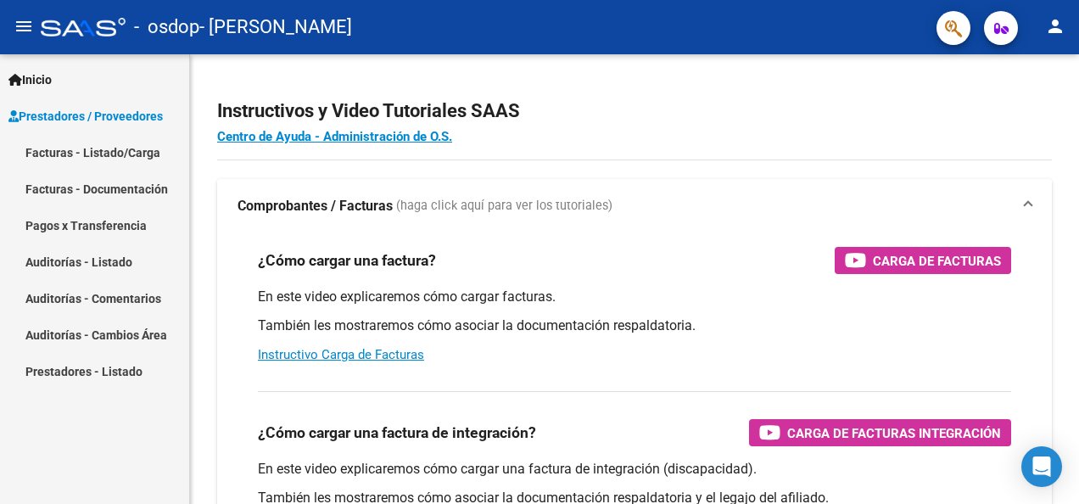  What do you see at coordinates (347, 261) in the screenshot?
I see `h3: ¿Cómo cargar una factura?` at bounding box center [347, 261].